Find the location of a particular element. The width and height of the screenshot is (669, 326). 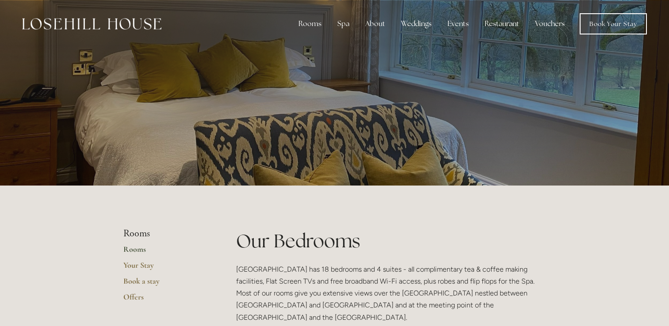

a: Vouchers is located at coordinates (550, 24).